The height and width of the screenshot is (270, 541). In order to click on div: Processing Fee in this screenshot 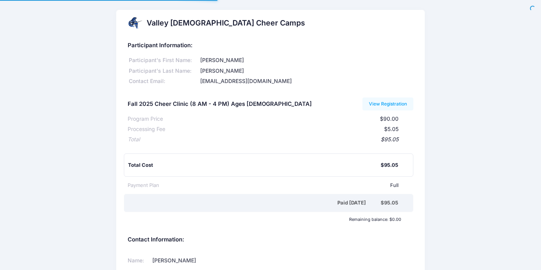, I will do `click(146, 129)`.